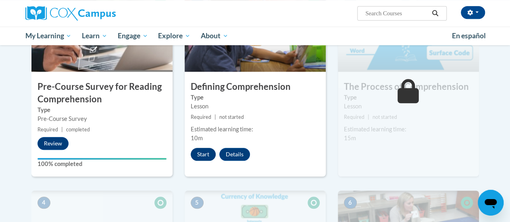 The width and height of the screenshot is (510, 222). Describe the element at coordinates (203, 155) in the screenshot. I see `button: Start` at that location.